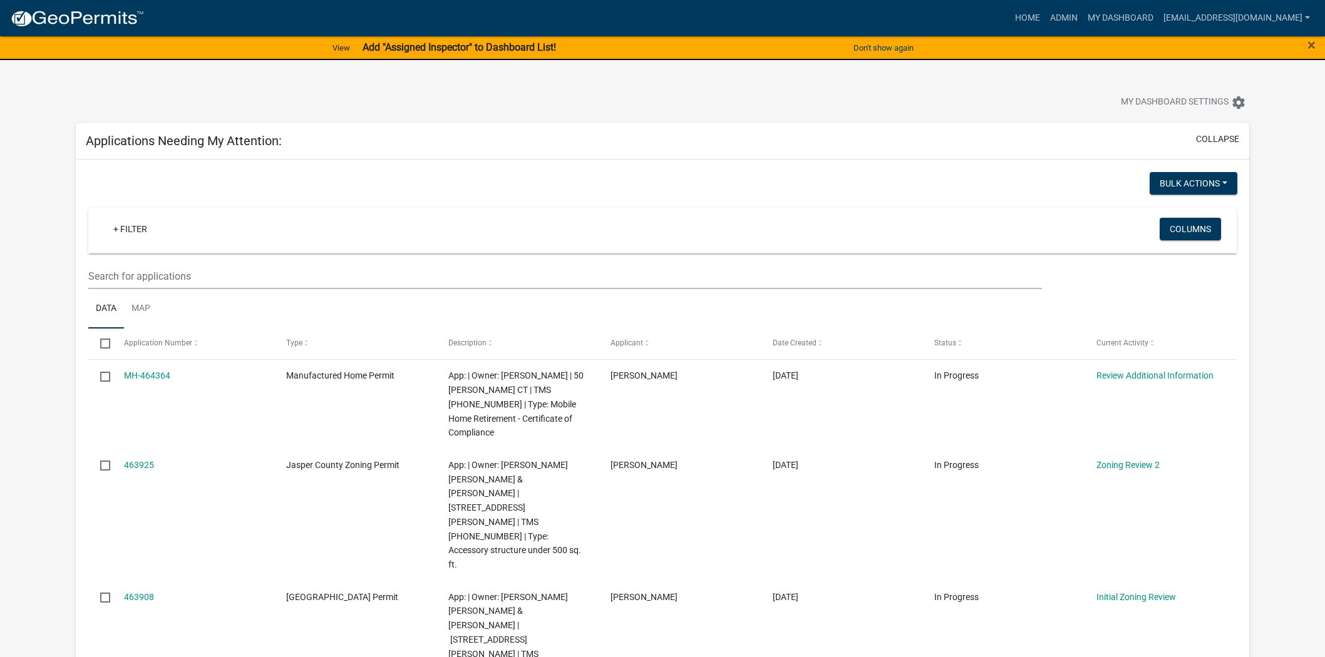 The height and width of the screenshot is (657, 1325). I want to click on a: Admin, so click(1064, 18).